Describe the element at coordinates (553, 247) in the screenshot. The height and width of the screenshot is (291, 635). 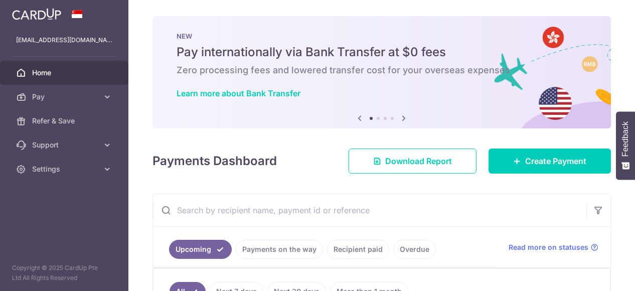
I see `a: Read more on statuses` at that location.